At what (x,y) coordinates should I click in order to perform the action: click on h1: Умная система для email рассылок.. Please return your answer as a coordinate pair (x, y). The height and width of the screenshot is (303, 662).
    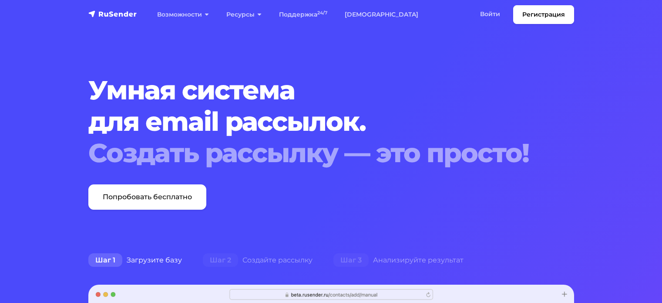
    Looking at the image, I should click on (311, 122).